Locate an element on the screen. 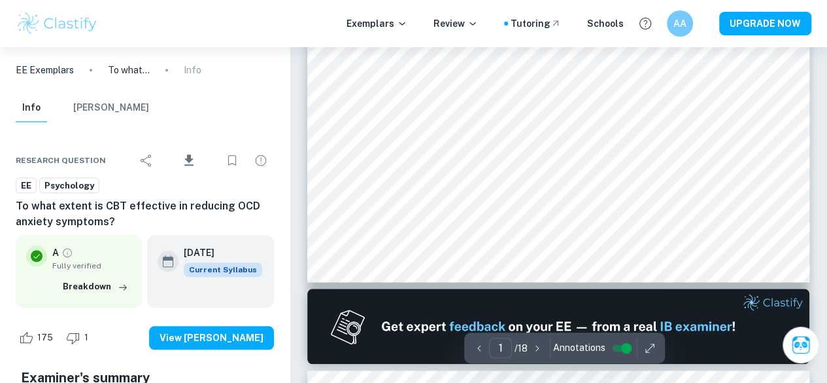 The width and height of the screenshot is (827, 383). p: A is located at coordinates (56, 252).